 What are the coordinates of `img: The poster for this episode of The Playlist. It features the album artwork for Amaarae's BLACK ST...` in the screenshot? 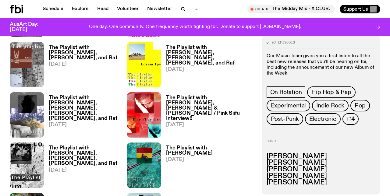 It's located at (144, 165).